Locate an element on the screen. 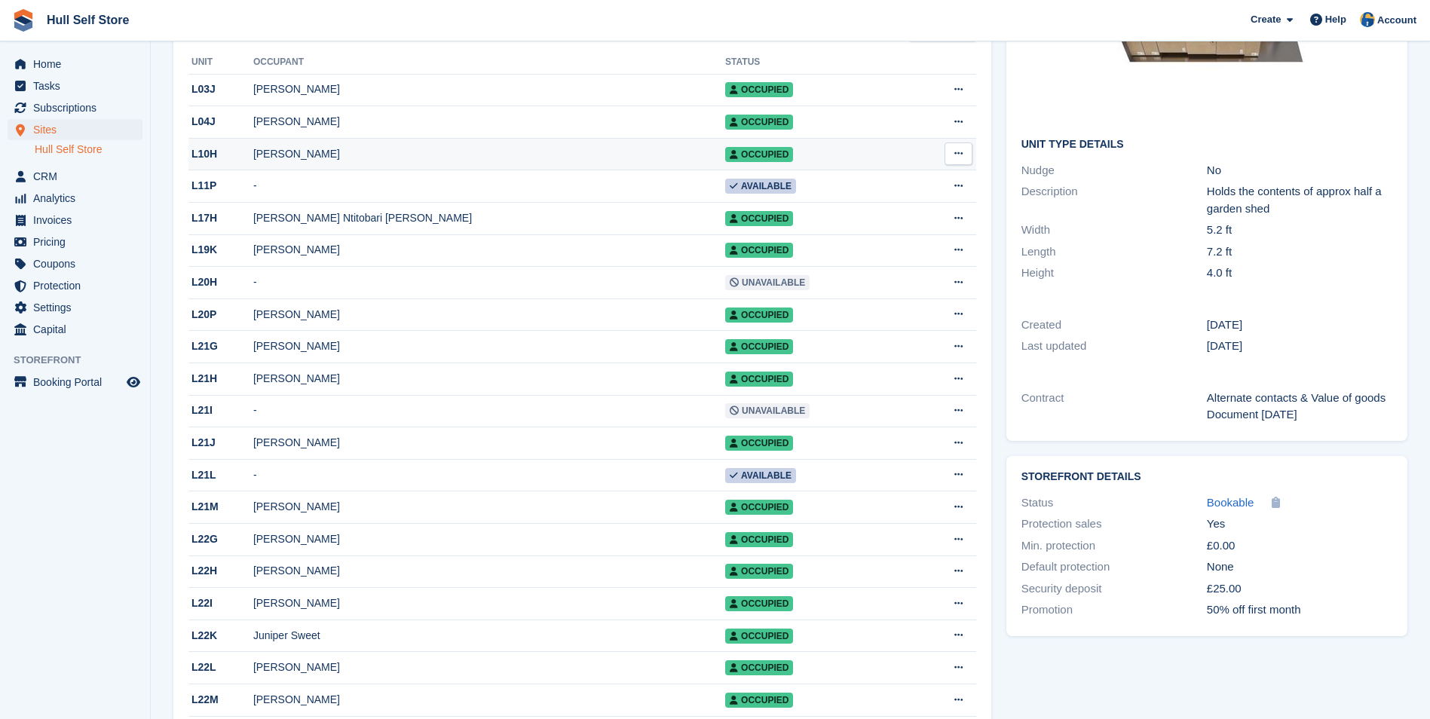  th: Occupant is located at coordinates (489, 63).